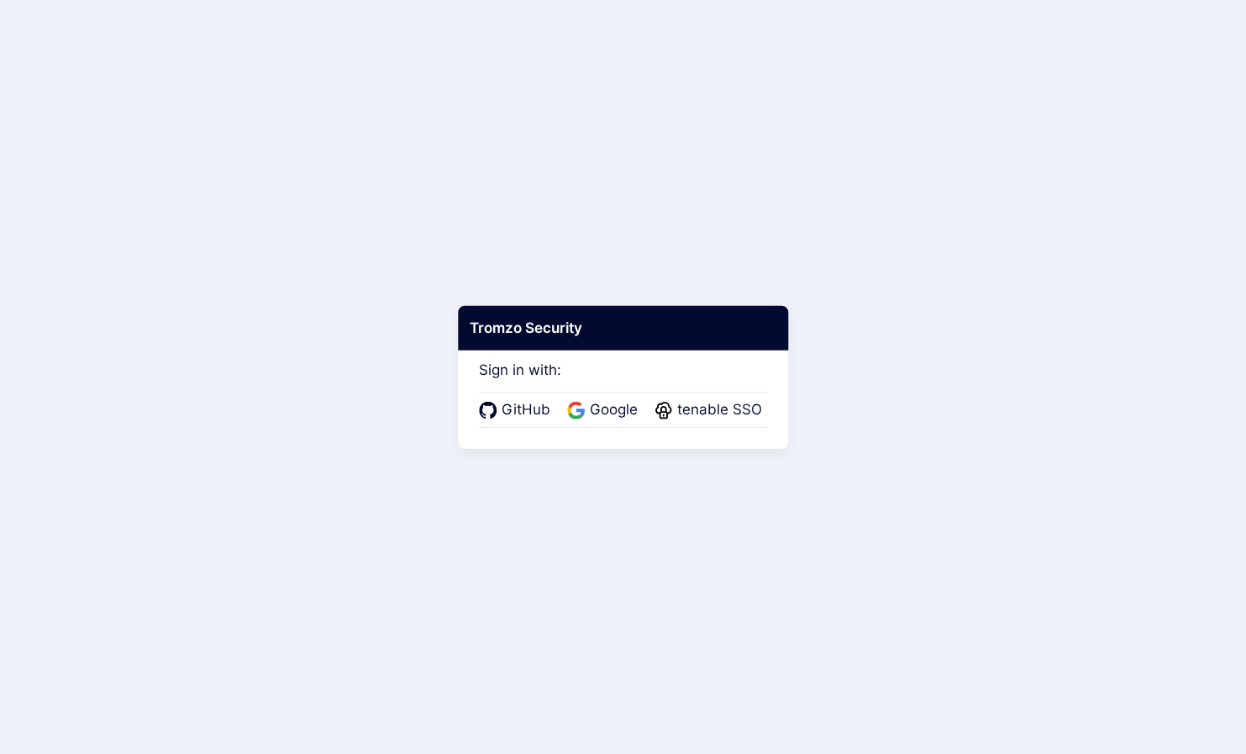  I want to click on a: Google, so click(605, 410).